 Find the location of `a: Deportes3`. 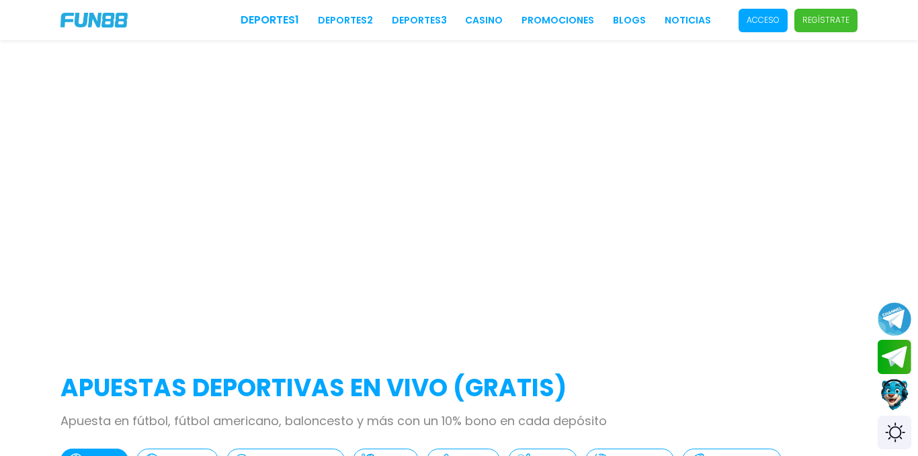

a: Deportes3 is located at coordinates (419, 20).